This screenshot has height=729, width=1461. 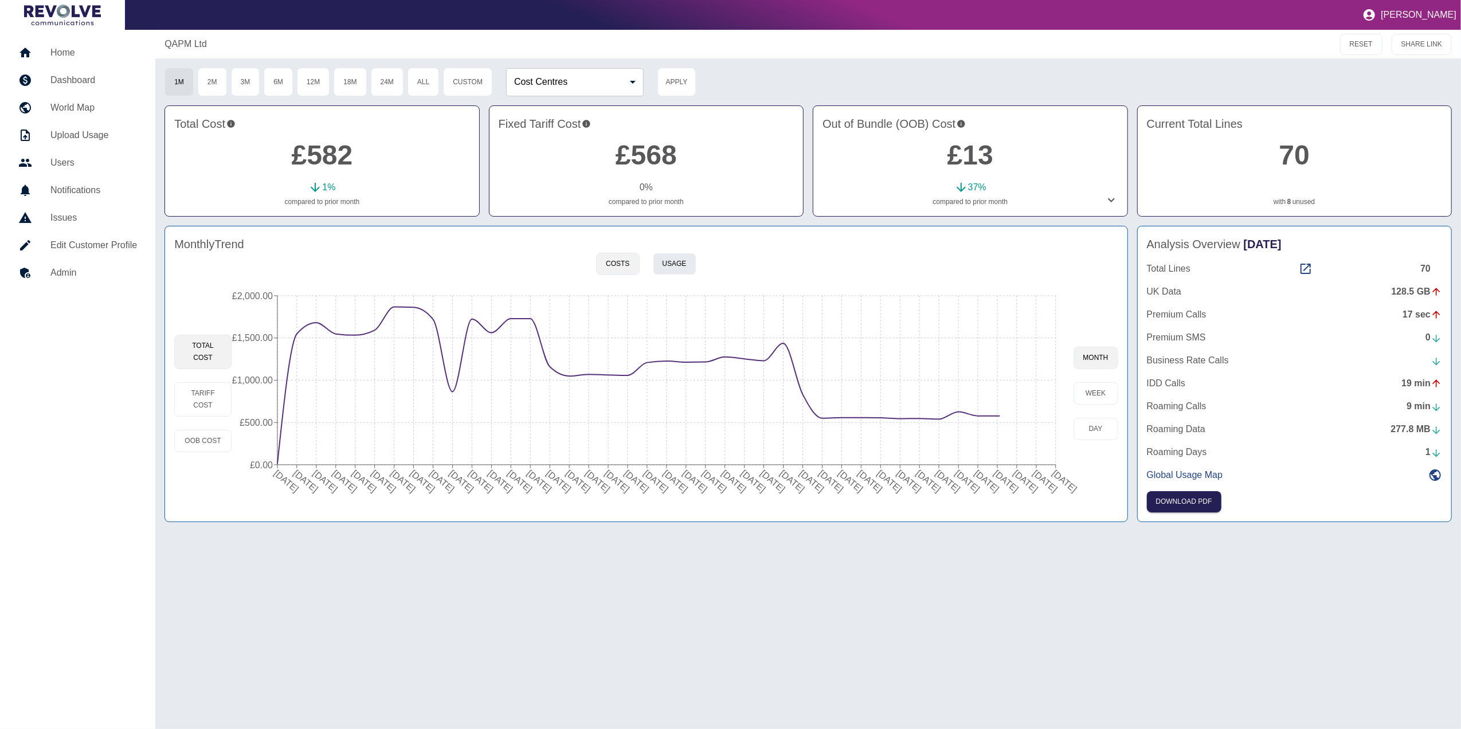 I want to click on a: World Map, so click(x=77, y=108).